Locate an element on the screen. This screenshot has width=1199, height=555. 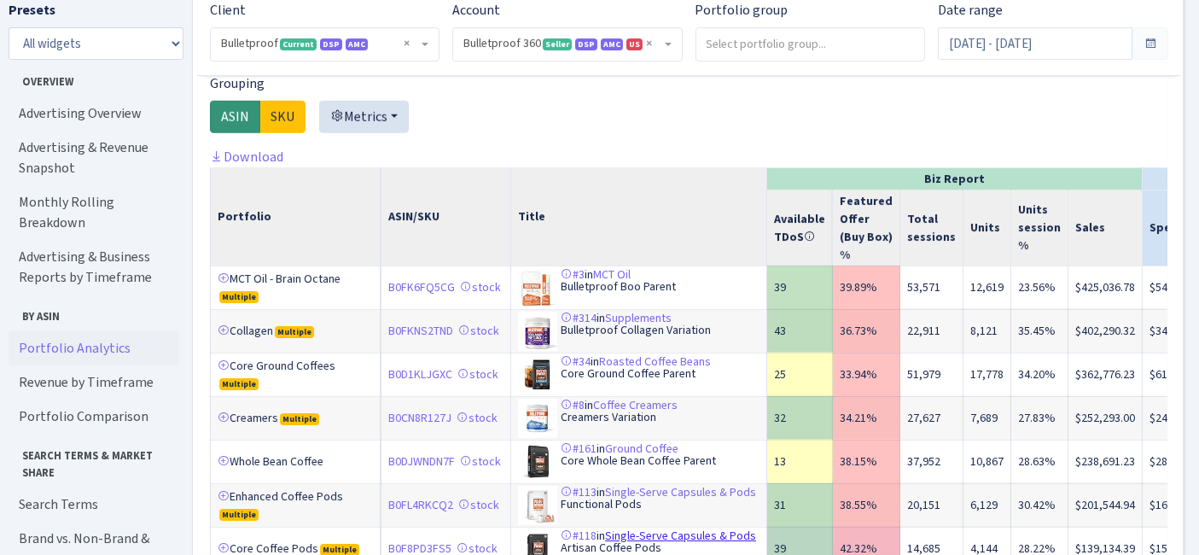
td: 30.42% is located at coordinates (1039, 504).